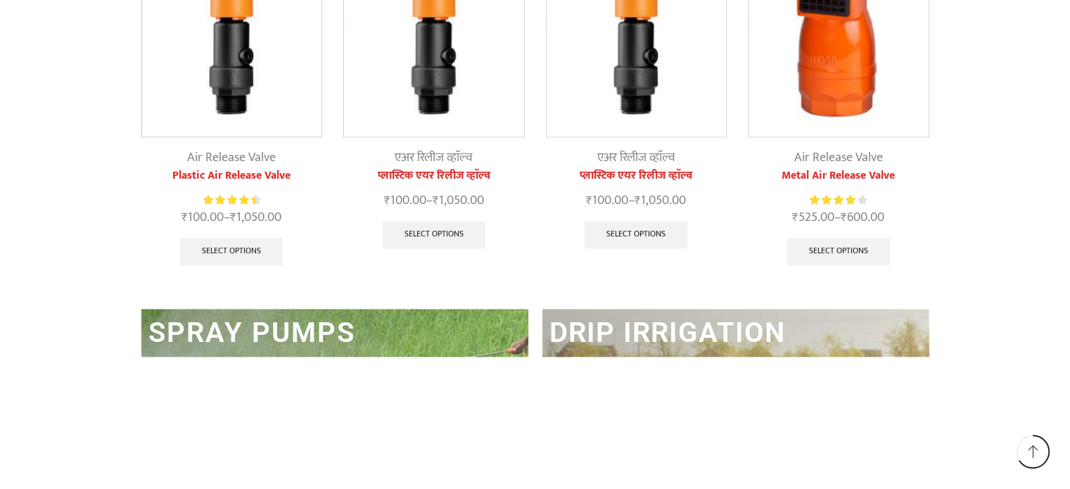  I want to click on a: Select options for “Metal Air Release Valve”, so click(838, 252).